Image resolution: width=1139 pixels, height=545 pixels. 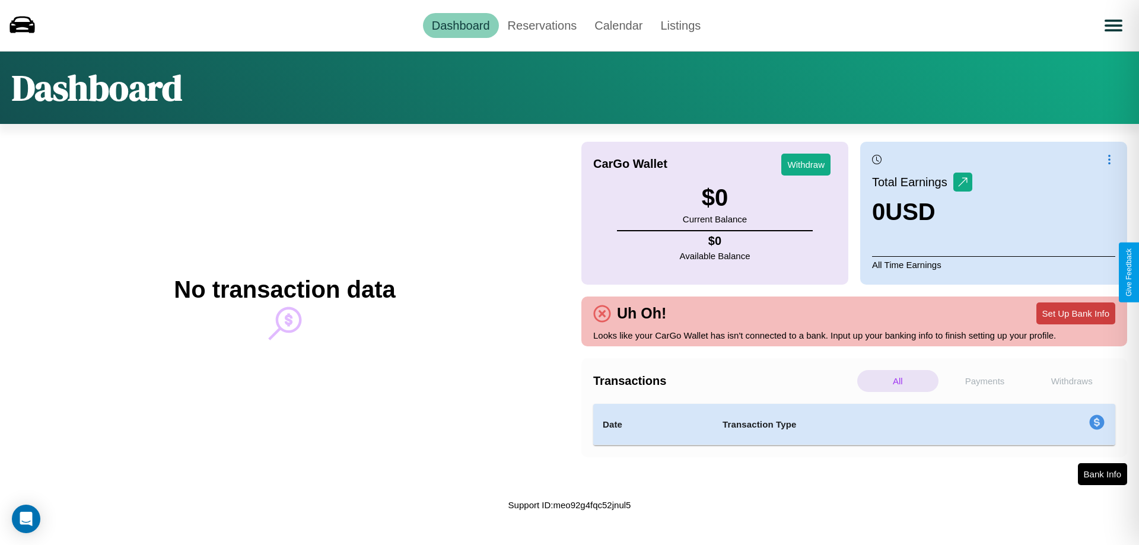 What do you see at coordinates (461, 26) in the screenshot?
I see `a: Dashboard` at bounding box center [461, 26].